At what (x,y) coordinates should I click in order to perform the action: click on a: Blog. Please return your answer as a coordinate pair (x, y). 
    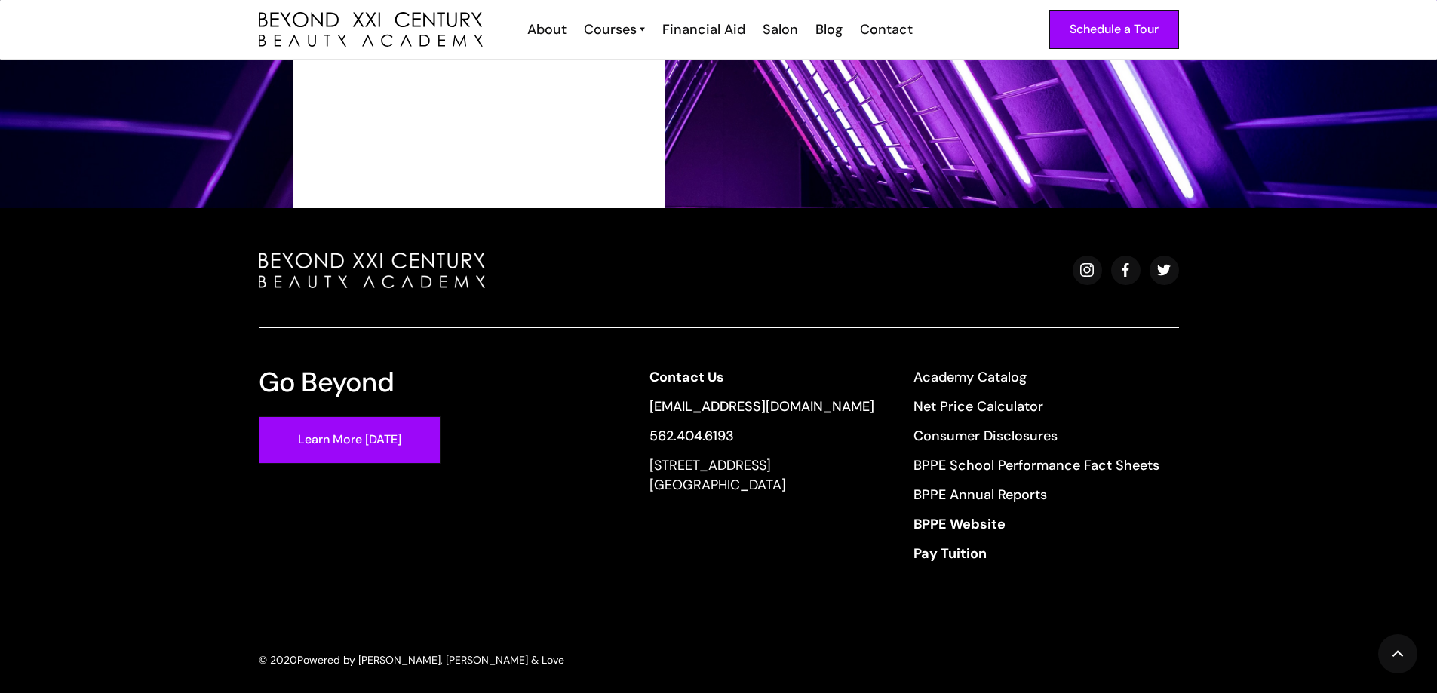
    Looking at the image, I should click on (827, 29).